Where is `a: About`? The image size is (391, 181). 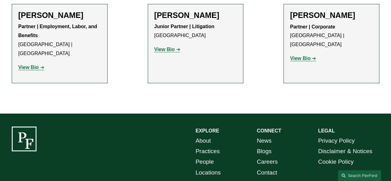 a: About is located at coordinates (203, 141).